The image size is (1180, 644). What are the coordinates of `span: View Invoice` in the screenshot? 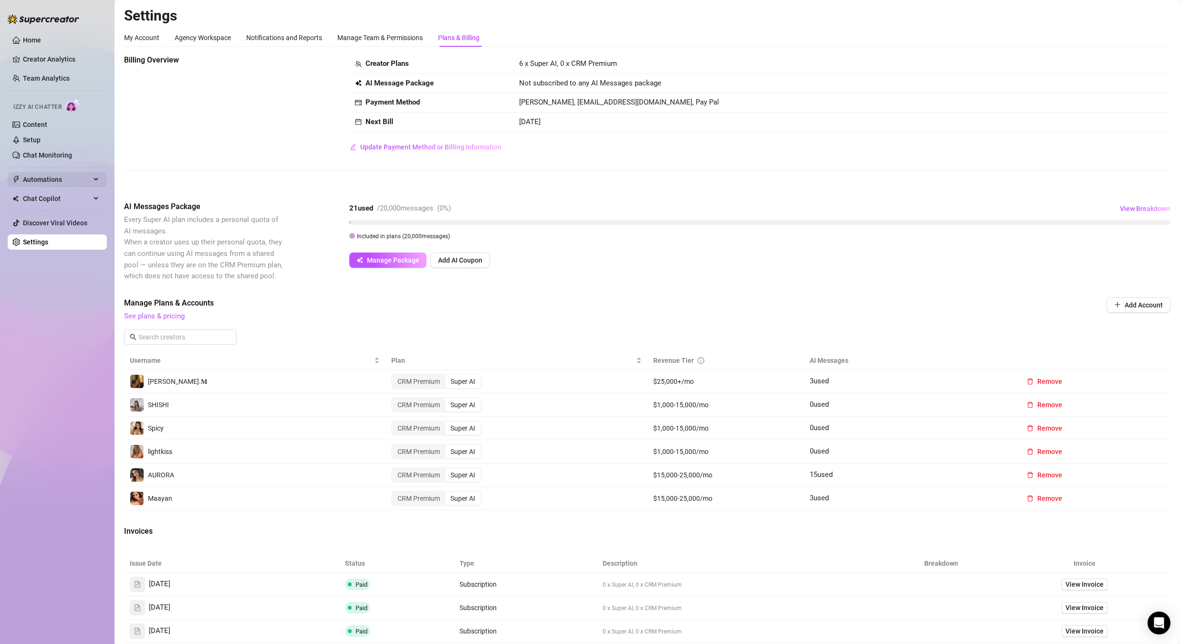 It's located at (1085, 584).